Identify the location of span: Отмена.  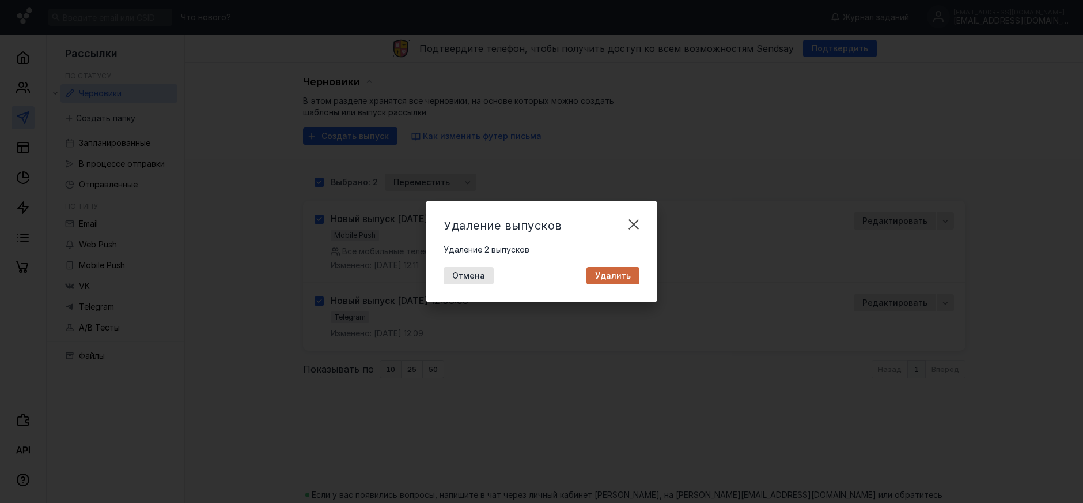
(469, 275).